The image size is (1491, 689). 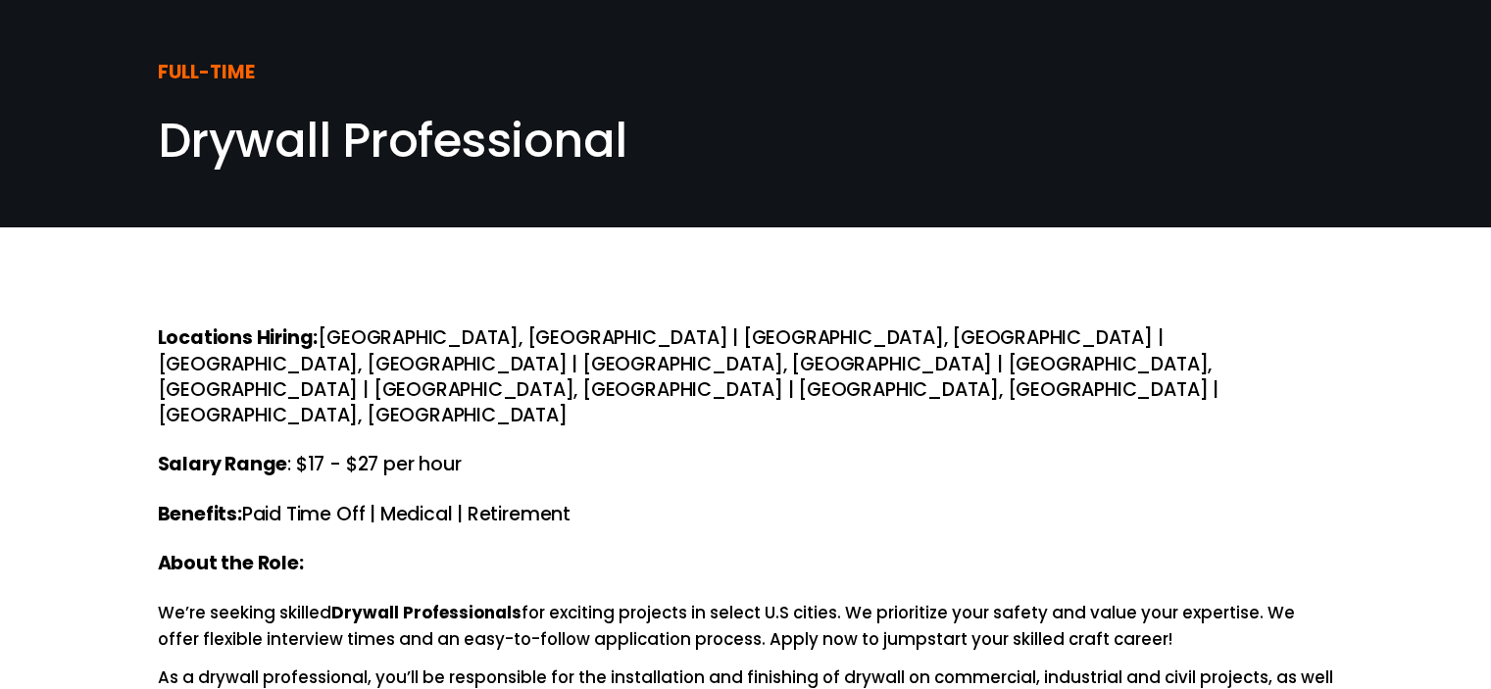 What do you see at coordinates (223, 464) in the screenshot?
I see `strong: Salary Range` at bounding box center [223, 464].